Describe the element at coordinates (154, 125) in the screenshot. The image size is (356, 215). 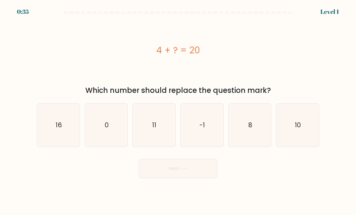
I see `text: 11` at that location.